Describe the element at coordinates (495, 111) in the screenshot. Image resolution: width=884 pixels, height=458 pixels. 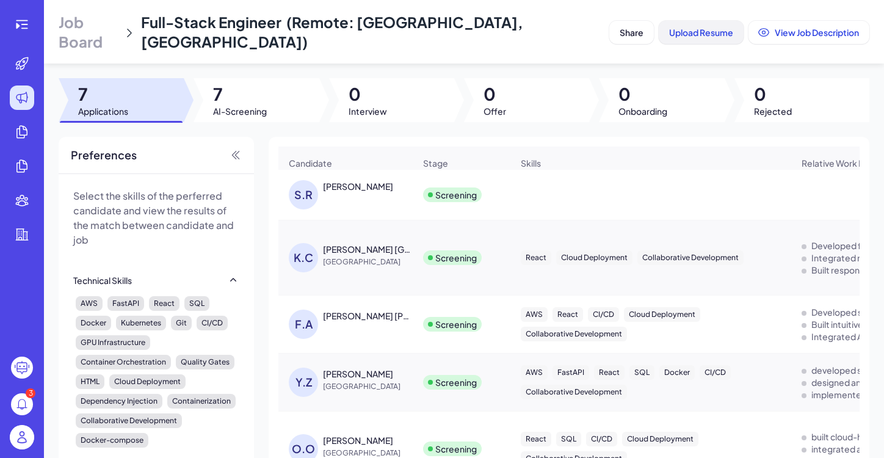
I see `span: Offer` at that location.